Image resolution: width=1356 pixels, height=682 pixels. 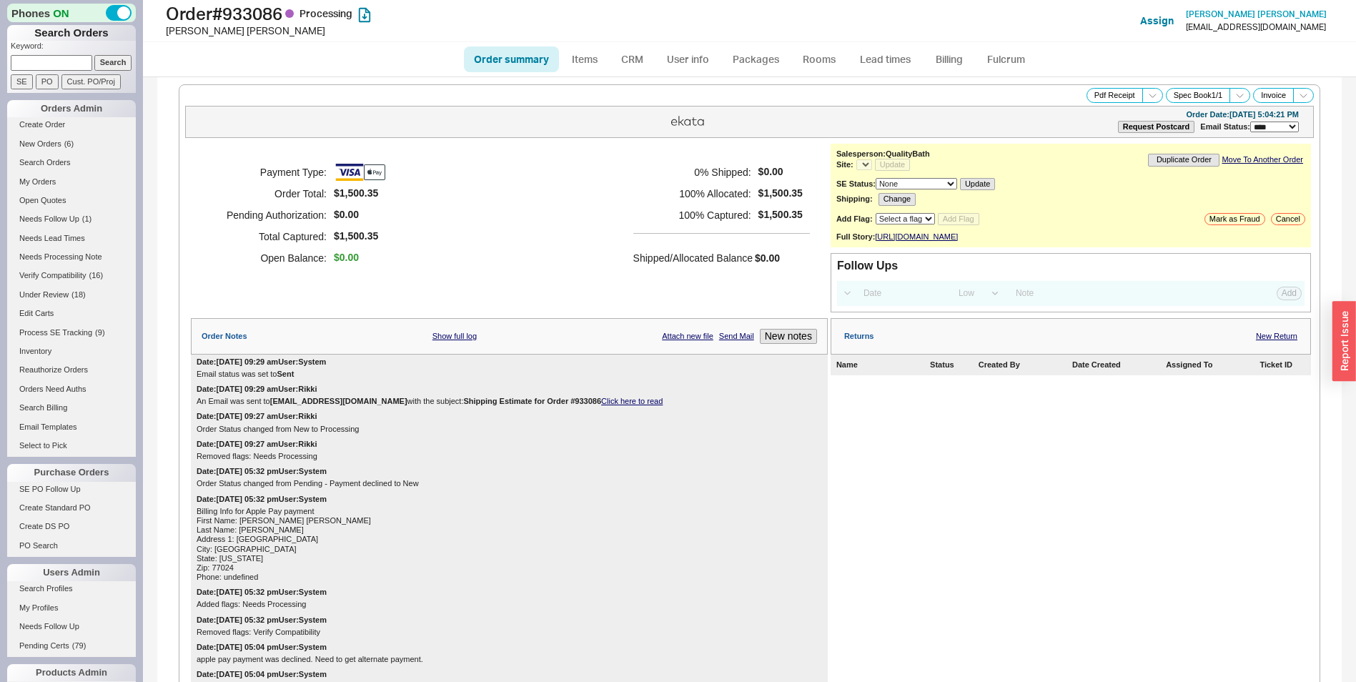 I want to click on a: Needs Follow Up, so click(x=72, y=626).